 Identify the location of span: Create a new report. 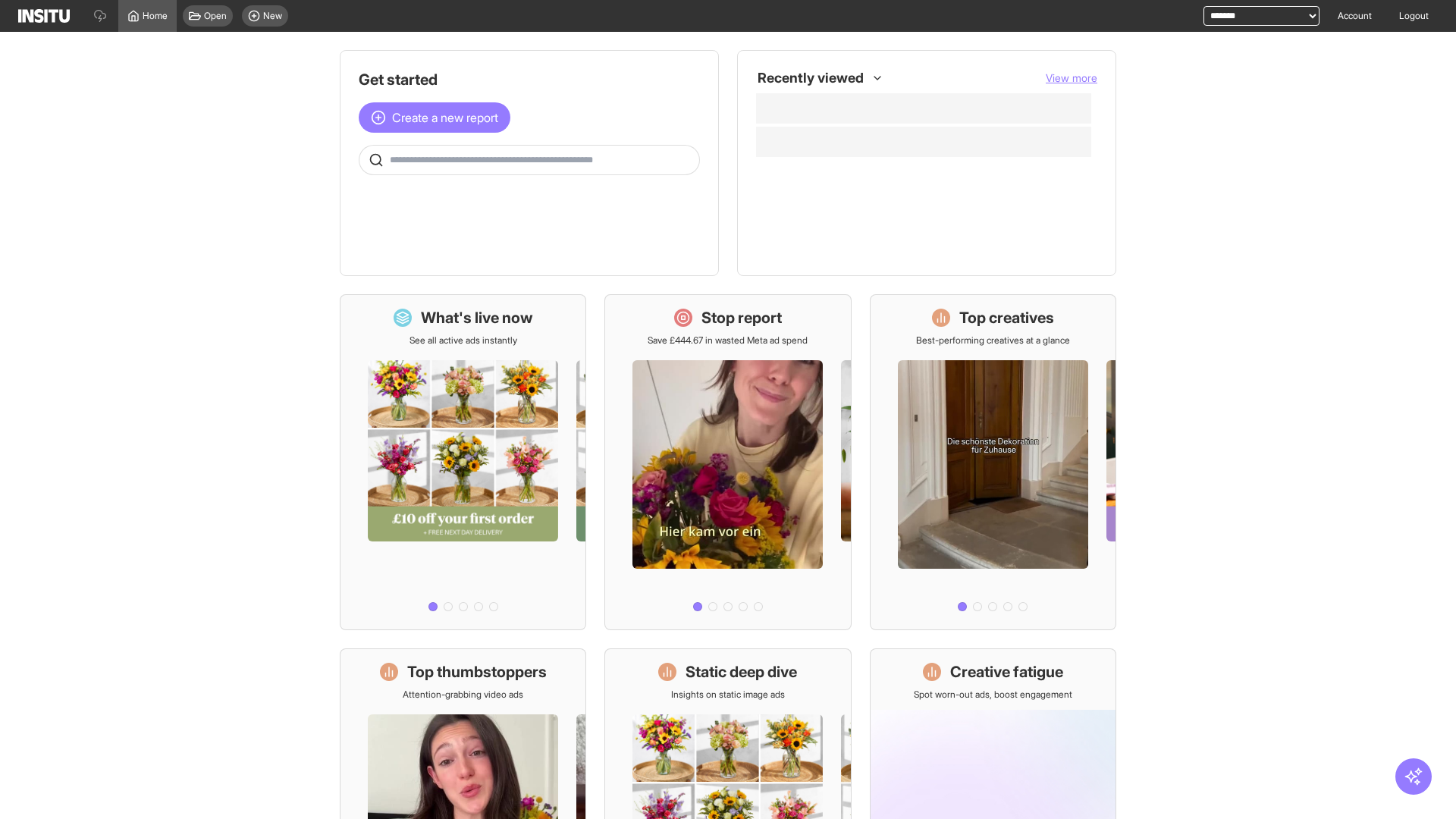
(445, 118).